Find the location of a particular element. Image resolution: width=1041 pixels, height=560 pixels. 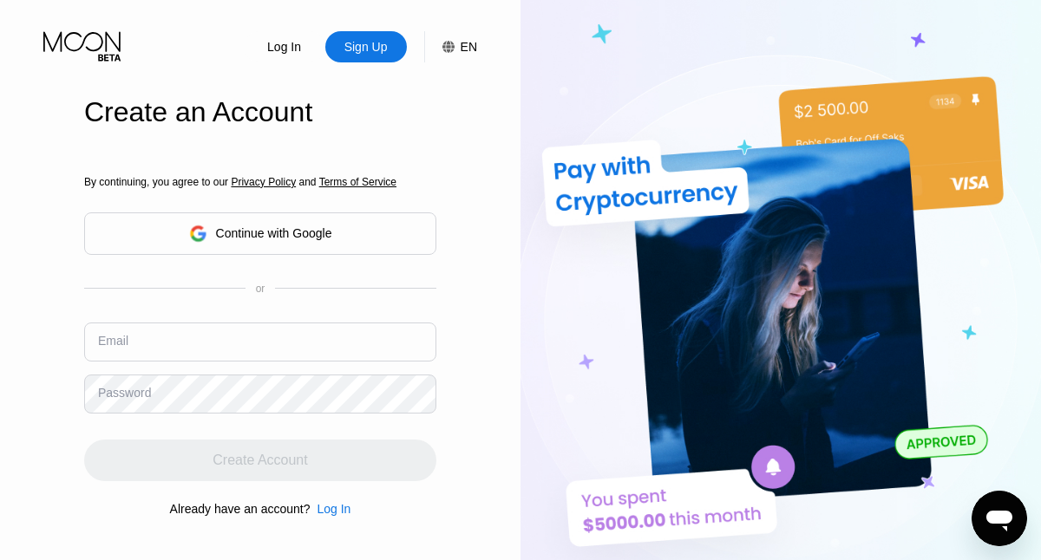

div: or is located at coordinates (260, 289).